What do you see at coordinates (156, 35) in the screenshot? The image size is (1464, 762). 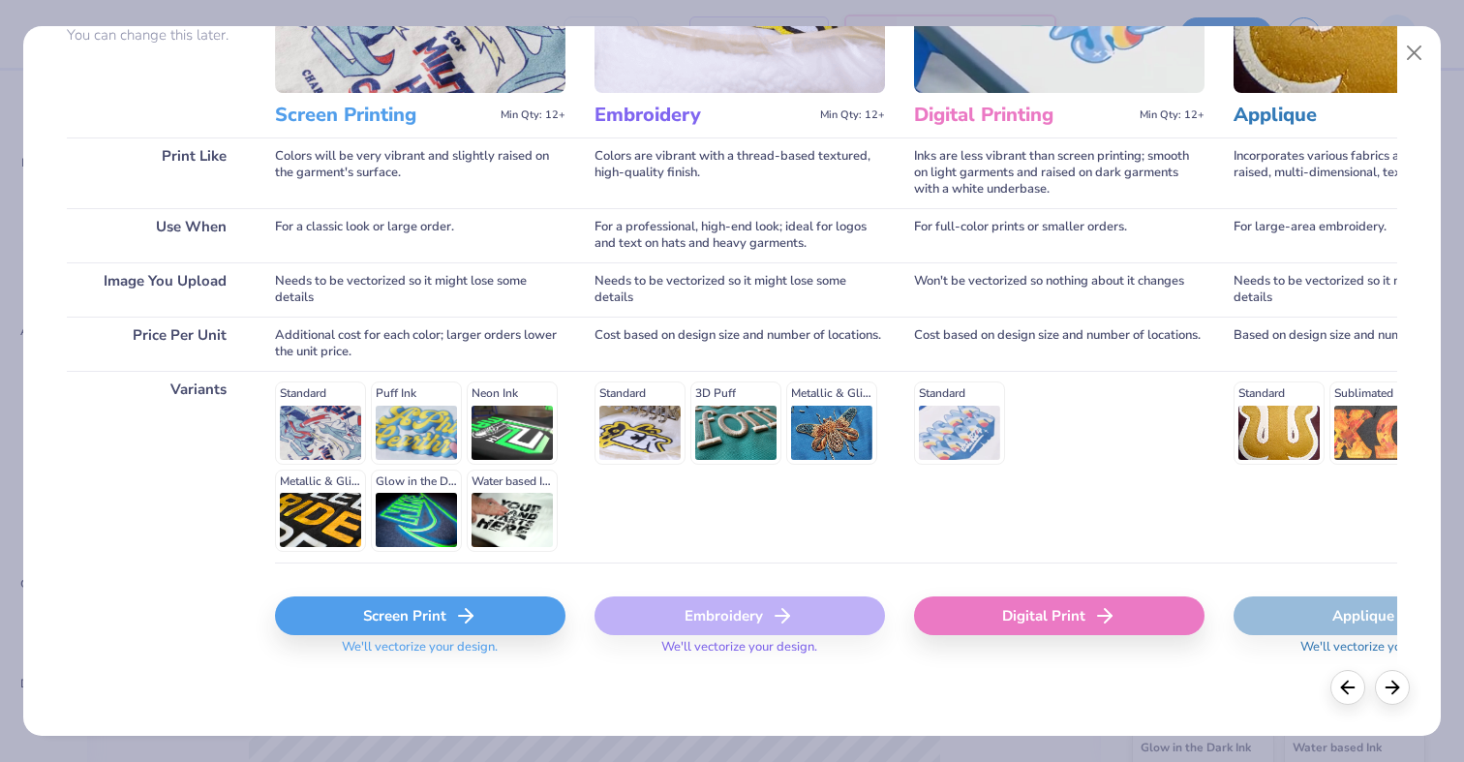 I see `p: You can change this later.` at bounding box center [156, 35].